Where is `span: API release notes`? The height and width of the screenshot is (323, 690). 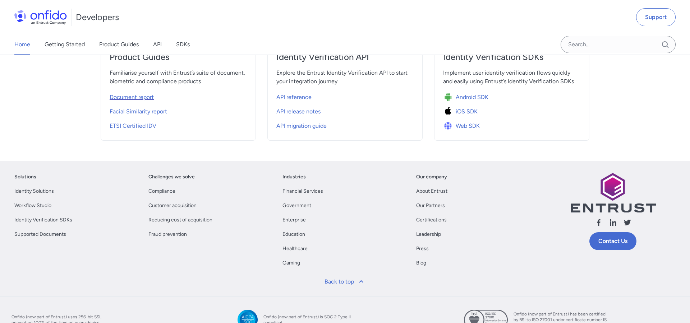 span: API release notes is located at coordinates (298, 112).